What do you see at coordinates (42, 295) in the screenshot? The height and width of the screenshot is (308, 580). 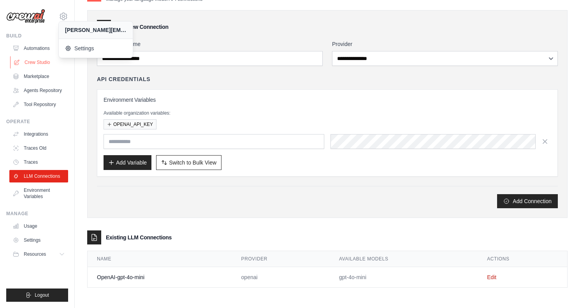 I see `span: Logout` at bounding box center [42, 295].